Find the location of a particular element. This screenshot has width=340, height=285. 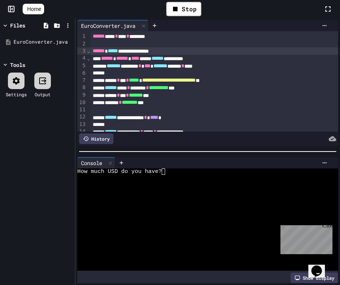

div: 8 is located at coordinates (82, 88).